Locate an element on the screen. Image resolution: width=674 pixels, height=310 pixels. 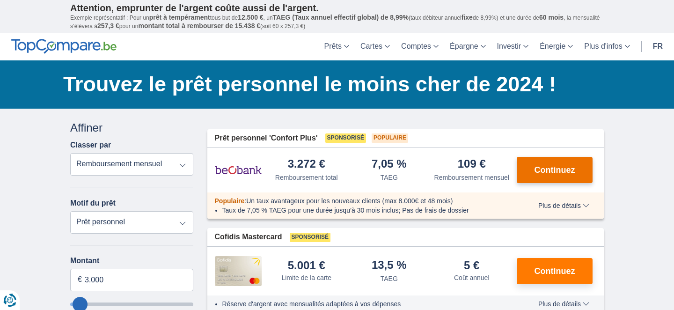
span: 12.500 € is located at coordinates (250, 17).